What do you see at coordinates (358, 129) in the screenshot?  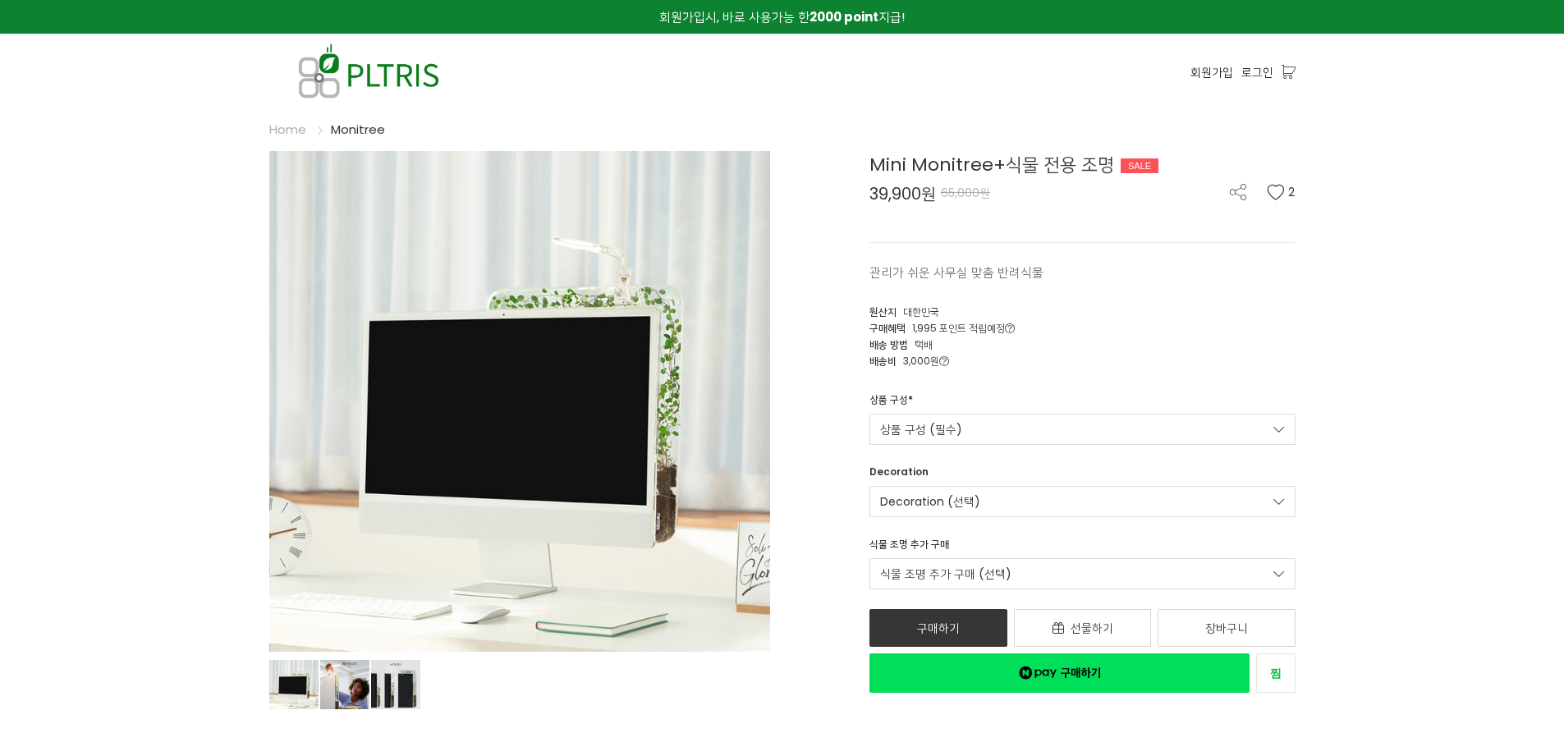 I see `a: Monitree` at bounding box center [358, 129].